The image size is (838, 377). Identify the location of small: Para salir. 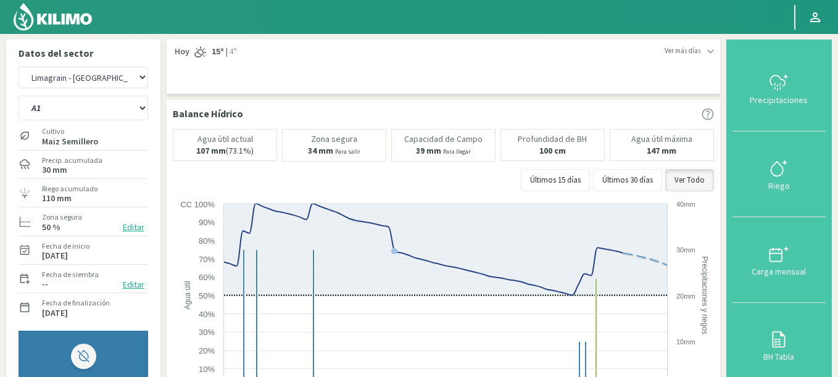
(347, 151).